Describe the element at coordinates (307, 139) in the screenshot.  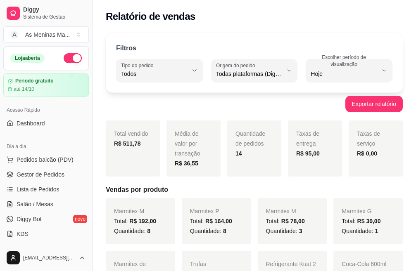
I see `span: Taxas de entrega` at that location.